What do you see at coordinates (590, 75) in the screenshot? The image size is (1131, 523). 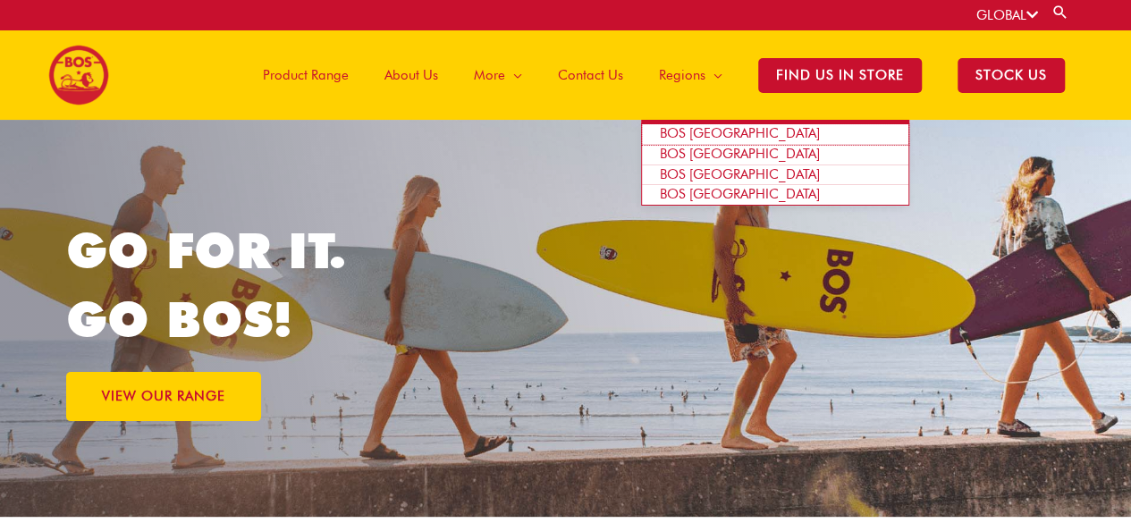 I see `a: Contact Us` at bounding box center [590, 75].